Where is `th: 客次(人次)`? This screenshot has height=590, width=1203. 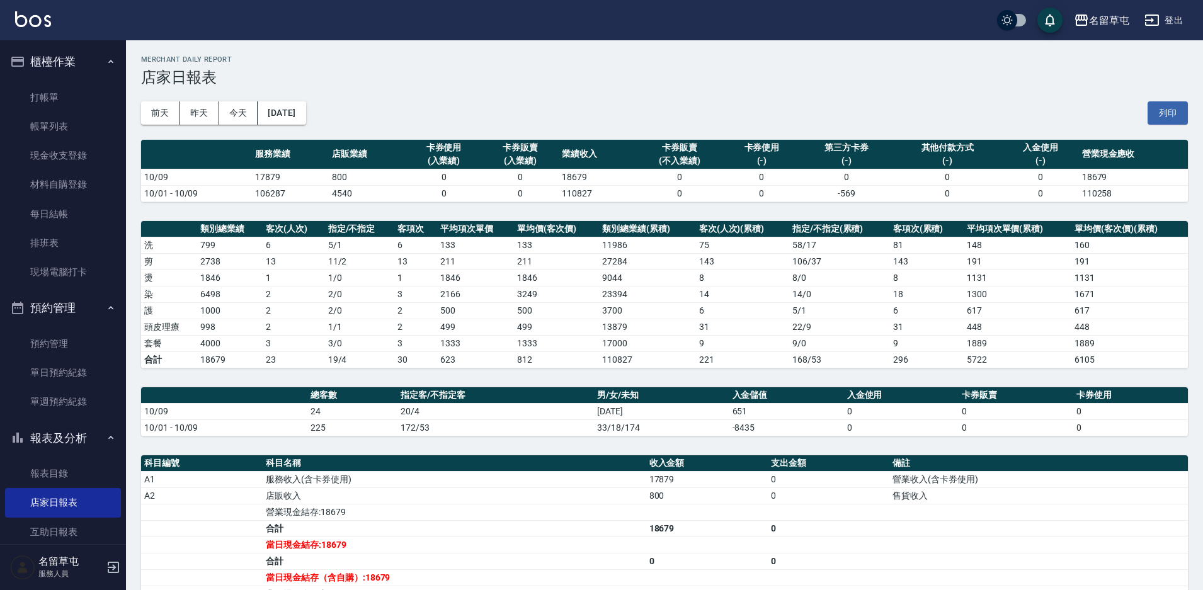
th: 客次(人次) is located at coordinates (294, 229).